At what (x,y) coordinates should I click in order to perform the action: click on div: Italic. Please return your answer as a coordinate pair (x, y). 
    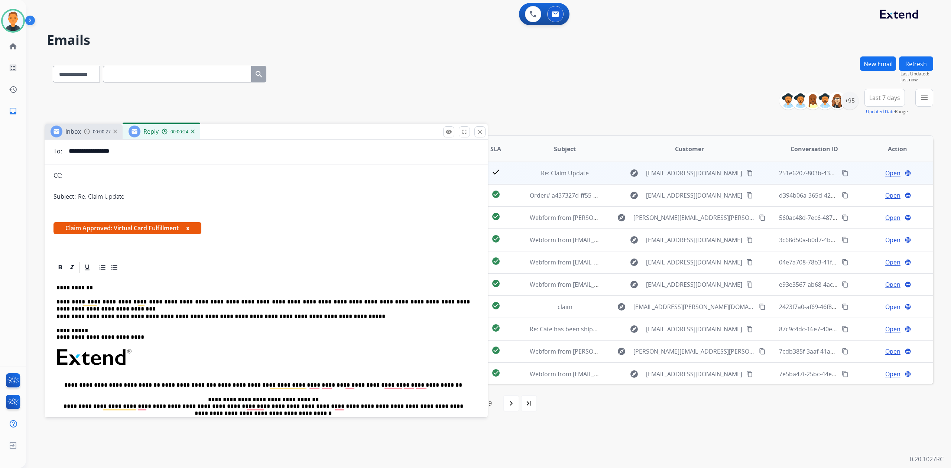
    Looking at the image, I should click on (72, 268).